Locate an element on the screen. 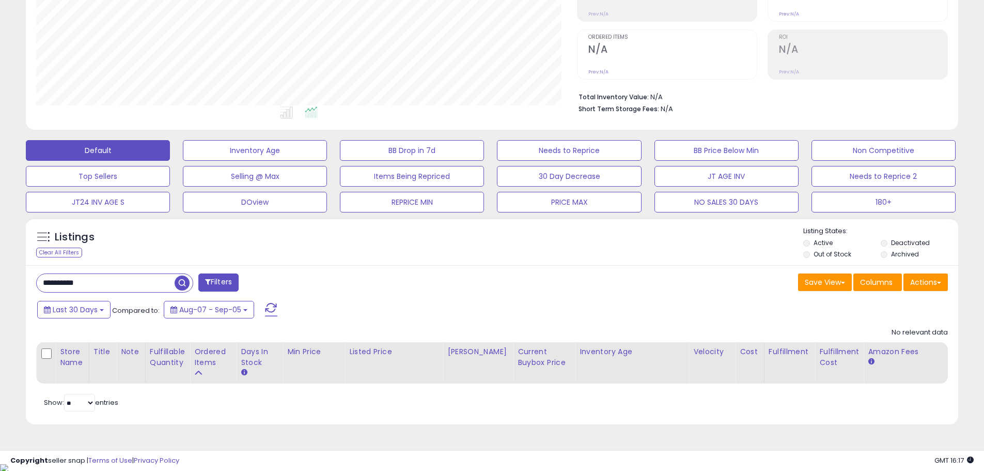  div: Current Buybox Price is located at coordinates (544, 357).